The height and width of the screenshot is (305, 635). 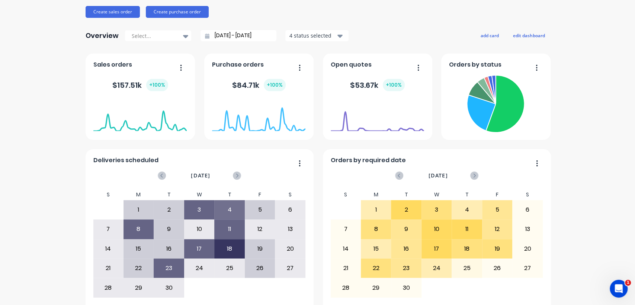 What do you see at coordinates (529, 35) in the screenshot?
I see `button: edit dashboard` at bounding box center [529, 35].